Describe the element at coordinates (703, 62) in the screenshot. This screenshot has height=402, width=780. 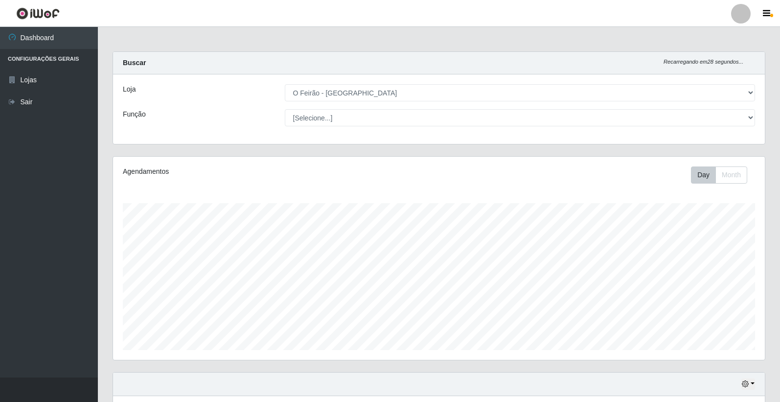
I see `i: Recarregando em 28 segundos...` at that location.